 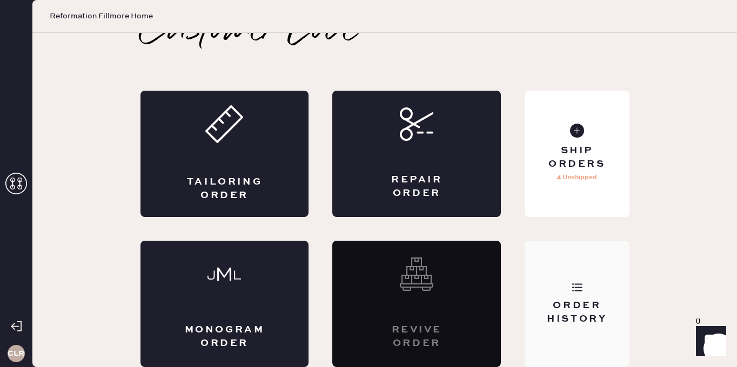 What do you see at coordinates (225, 189) in the screenshot?
I see `div: Tailoring Order` at bounding box center [225, 189].